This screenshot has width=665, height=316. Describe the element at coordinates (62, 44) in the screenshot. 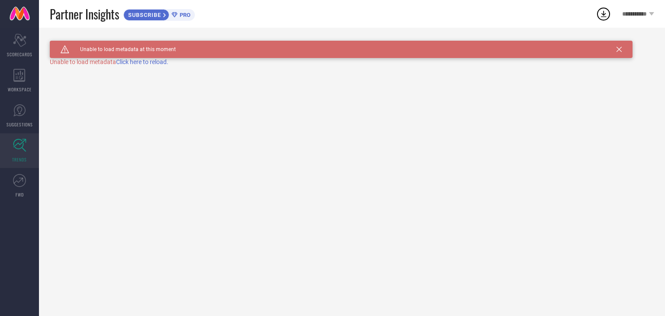

I see `h1: TRENDS` at that location.